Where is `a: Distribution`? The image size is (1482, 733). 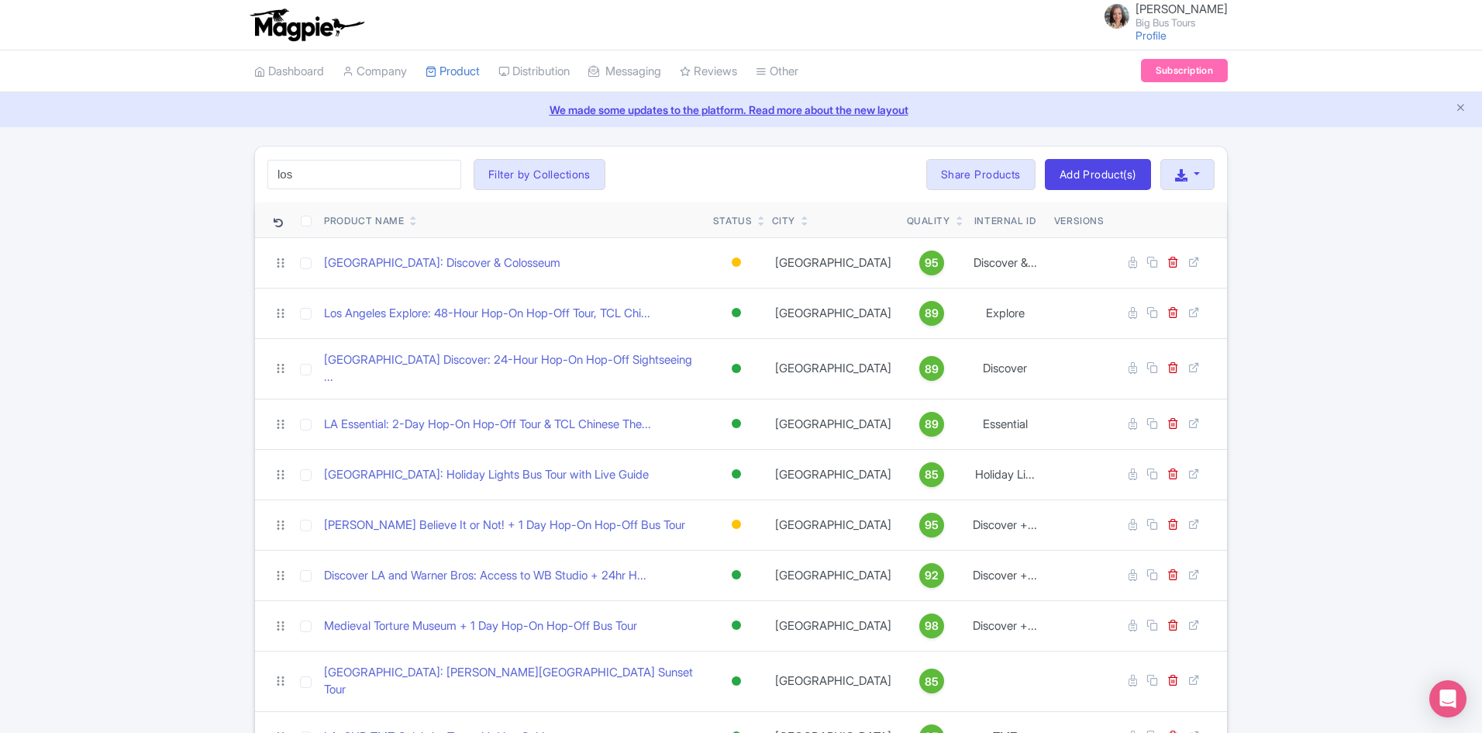 a: Distribution is located at coordinates (534, 71).